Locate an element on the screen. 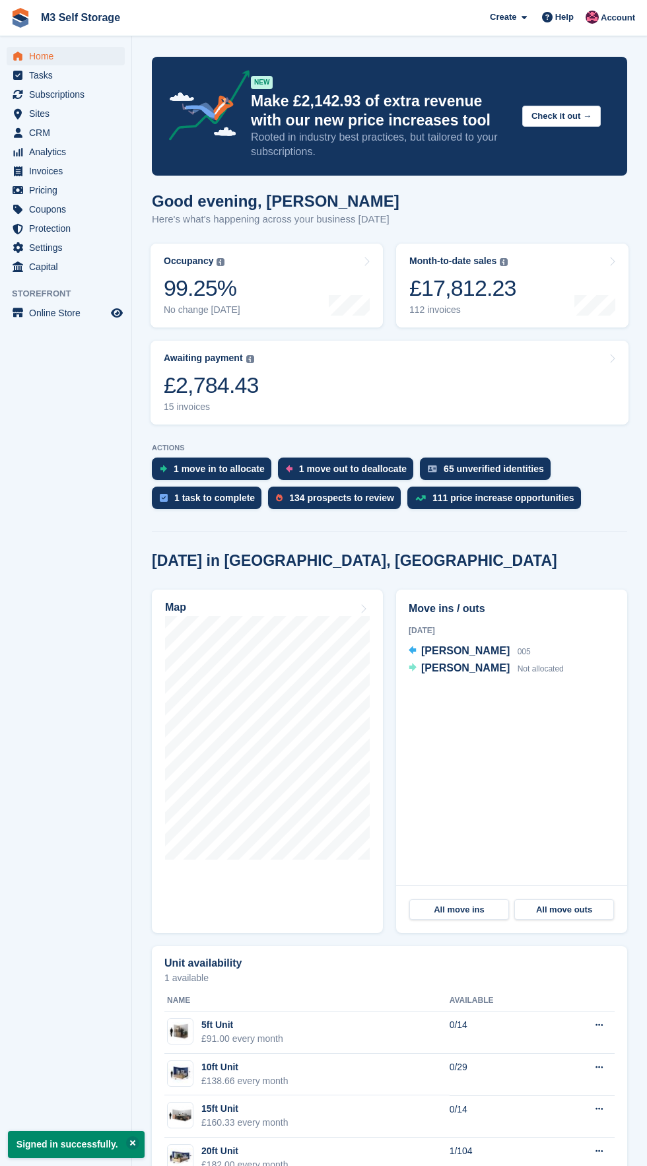 This screenshot has height=1166, width=647. div: £138.66 every month is located at coordinates (245, 1080).